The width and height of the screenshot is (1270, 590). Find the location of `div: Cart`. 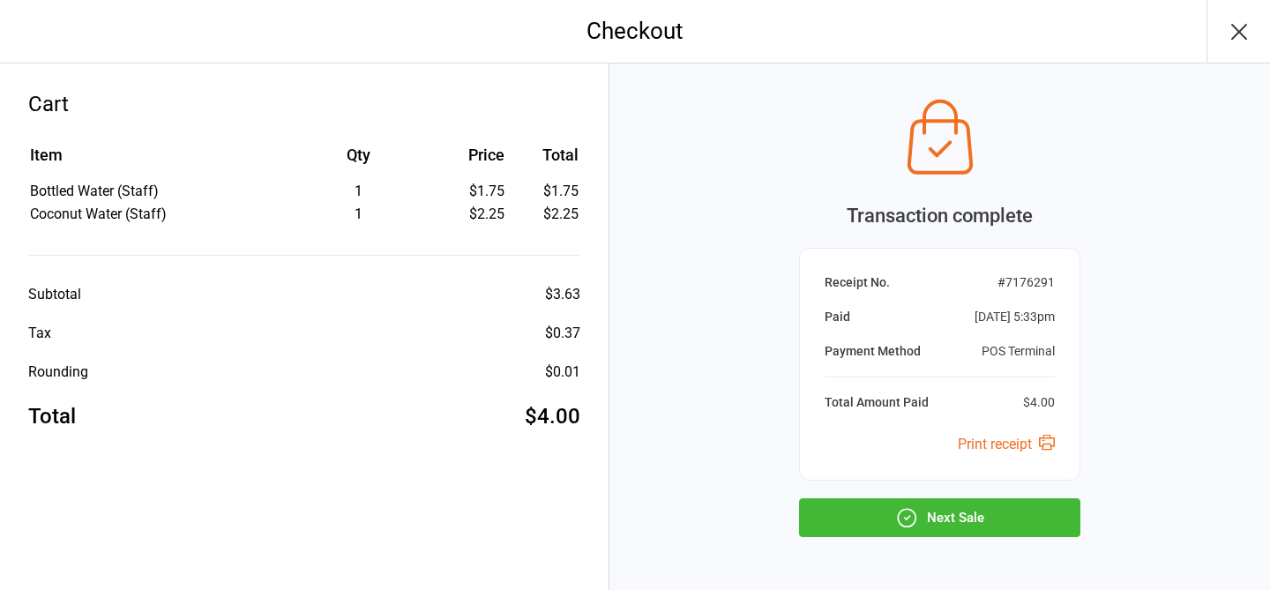

div: Cart is located at coordinates (304, 104).